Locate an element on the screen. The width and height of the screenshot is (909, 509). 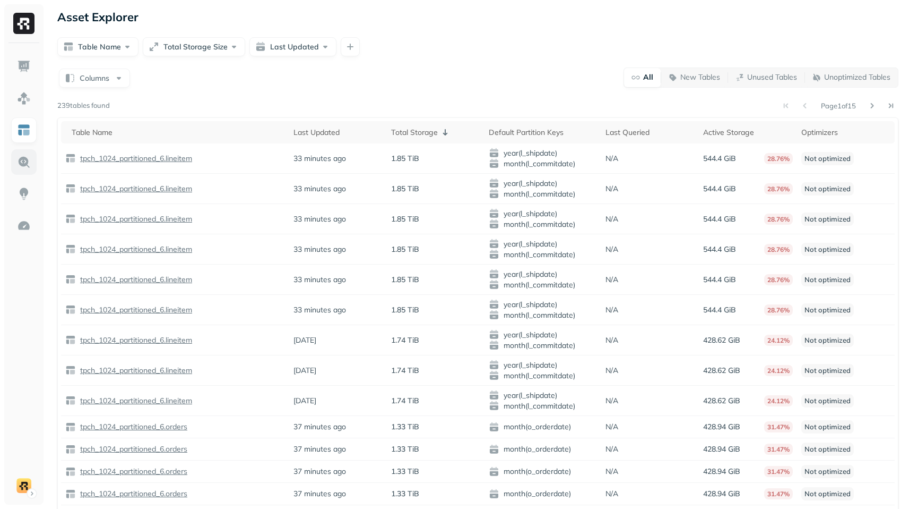
span: month(o_orderdate) is located at coordinates (543, 494).